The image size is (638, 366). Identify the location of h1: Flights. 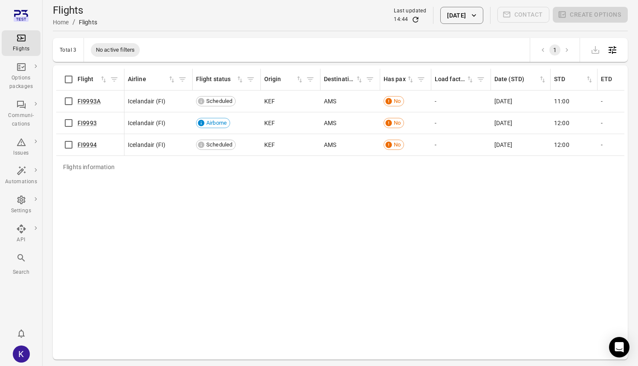
(75, 10).